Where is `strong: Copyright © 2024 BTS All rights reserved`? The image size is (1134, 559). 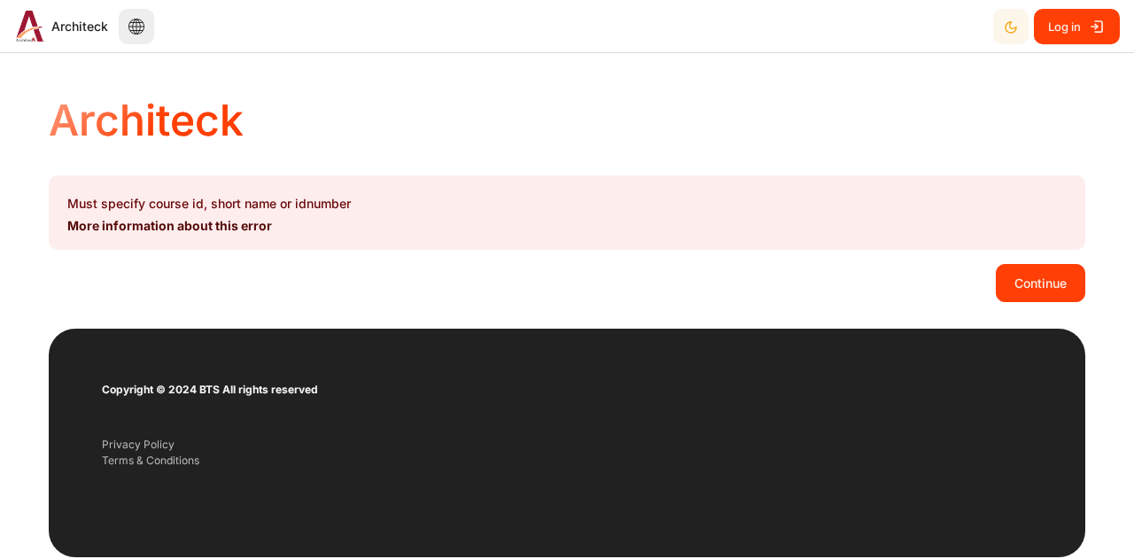 strong: Copyright © 2024 BTS All rights reserved is located at coordinates (210, 389).